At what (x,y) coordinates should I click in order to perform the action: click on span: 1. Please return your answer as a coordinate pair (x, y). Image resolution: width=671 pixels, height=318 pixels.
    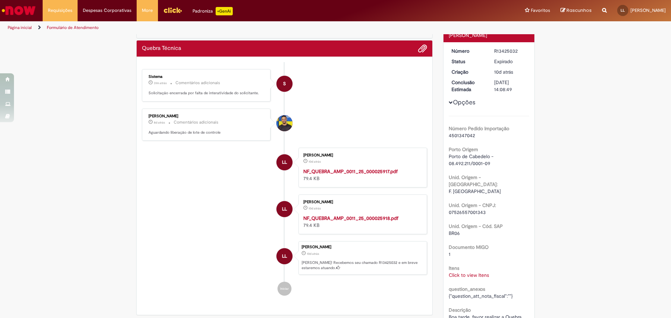
    Looking at the image, I should click on (450, 255).